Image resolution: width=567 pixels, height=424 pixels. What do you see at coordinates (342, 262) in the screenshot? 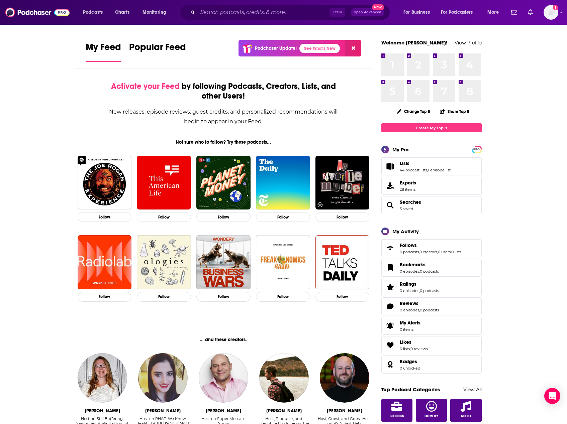
I see `a: TED Talks Daily` at bounding box center [342, 262].